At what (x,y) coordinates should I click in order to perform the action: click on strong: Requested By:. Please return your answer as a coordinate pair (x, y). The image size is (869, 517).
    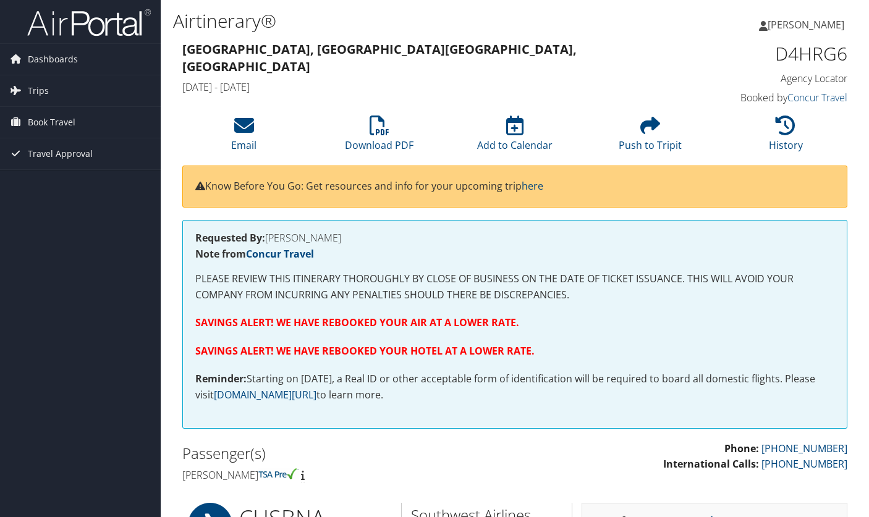
    Looking at the image, I should click on (230, 238).